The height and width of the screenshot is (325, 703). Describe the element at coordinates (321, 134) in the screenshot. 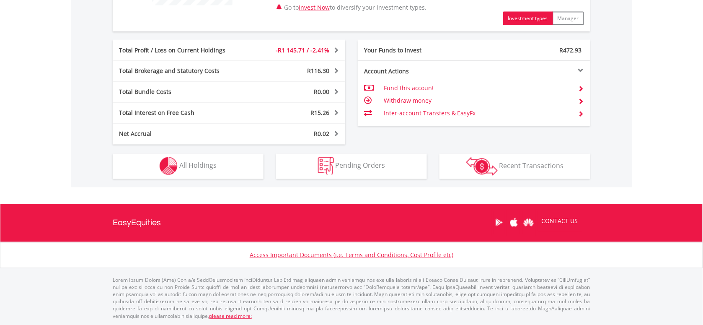

I see `span: R0.02` at that location.